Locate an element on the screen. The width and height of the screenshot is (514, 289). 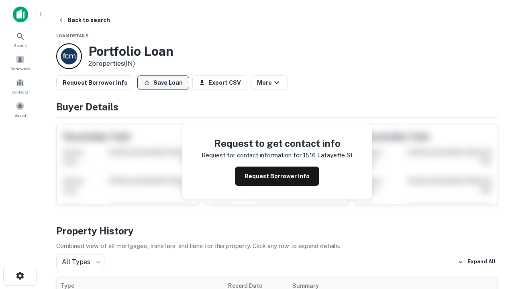
span: Borrowers is located at coordinates (20, 69).